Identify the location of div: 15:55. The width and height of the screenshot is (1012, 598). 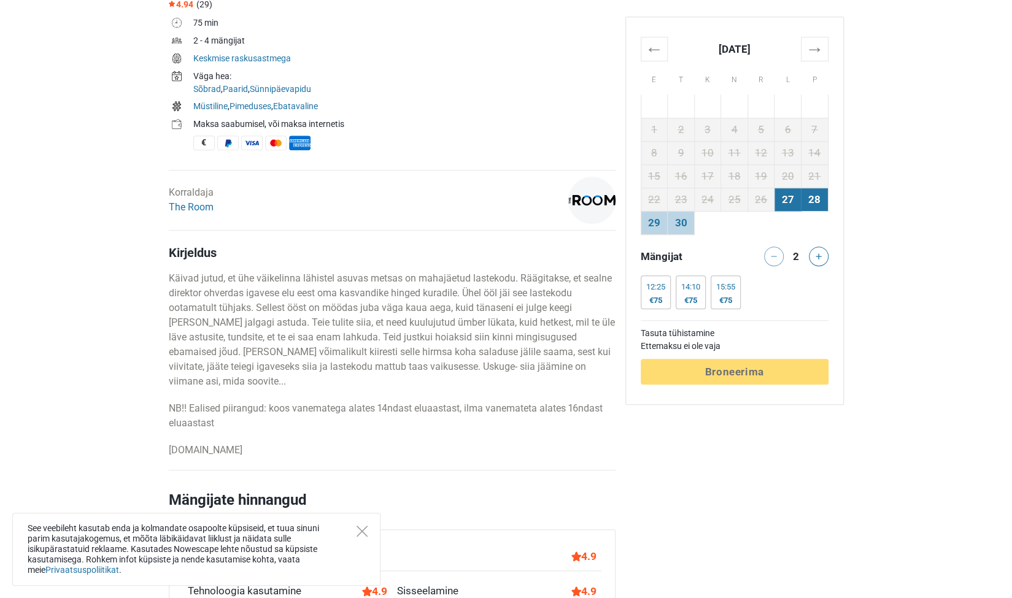
(725, 287).